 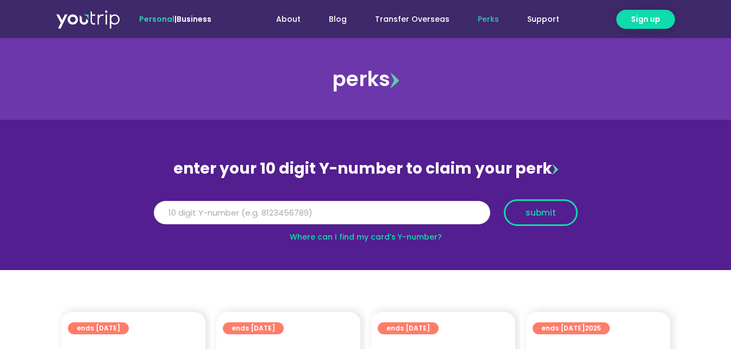 What do you see at coordinates (194, 19) in the screenshot?
I see `a: Business` at bounding box center [194, 19].